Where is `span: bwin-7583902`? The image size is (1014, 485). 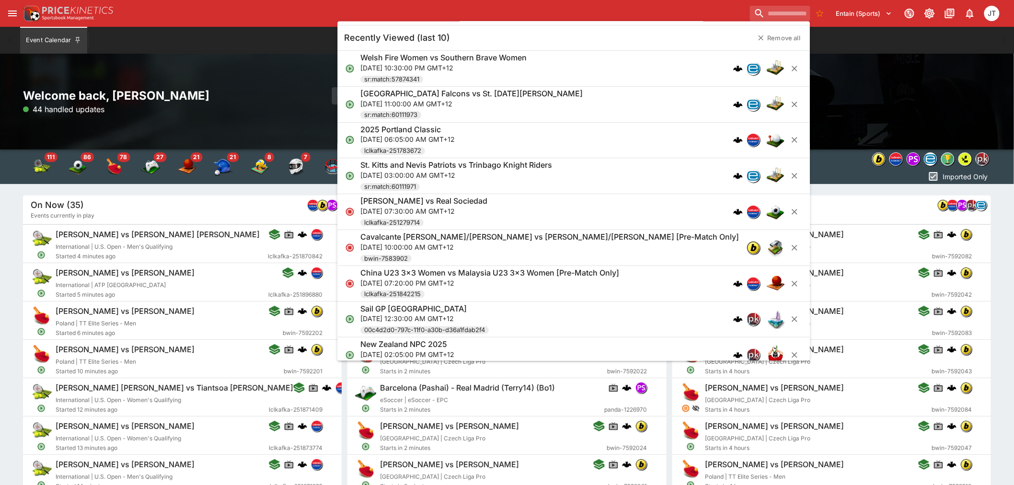 span: bwin-7583902 is located at coordinates (386, 259).